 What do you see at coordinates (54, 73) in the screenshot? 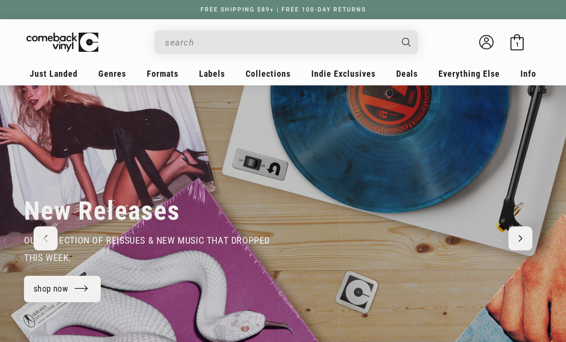
I see `span: Just Landed` at bounding box center [54, 73].